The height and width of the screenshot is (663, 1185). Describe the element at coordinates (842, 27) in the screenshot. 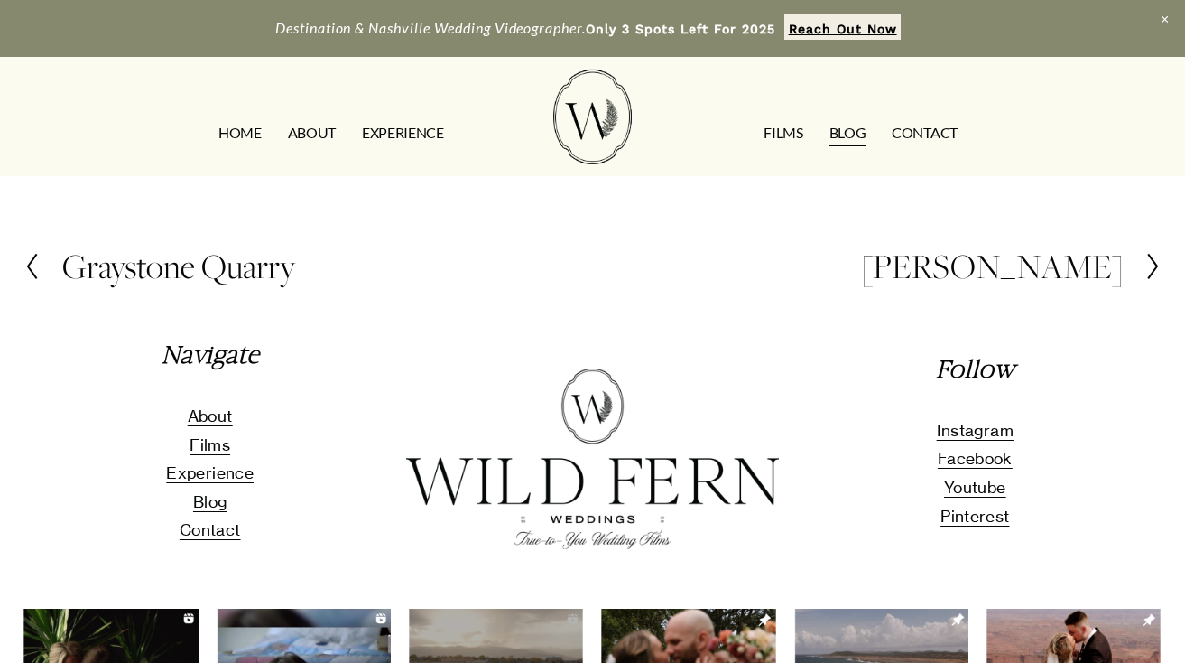

I see `a: Reach Out Now` at that location.